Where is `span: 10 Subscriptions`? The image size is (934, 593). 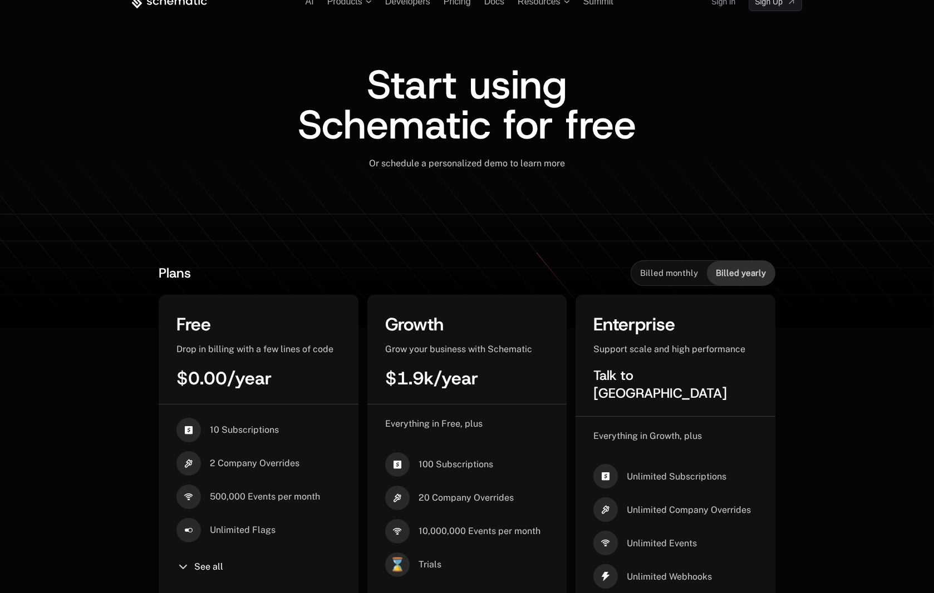 span: 10 Subscriptions is located at coordinates (244, 430).